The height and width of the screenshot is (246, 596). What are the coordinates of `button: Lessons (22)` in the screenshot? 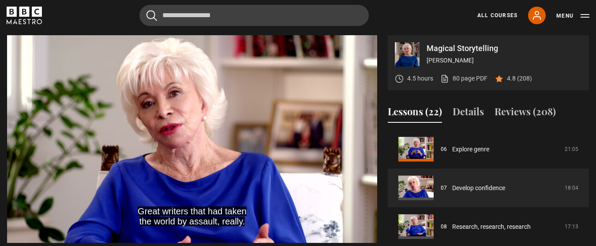 It's located at (414, 114).